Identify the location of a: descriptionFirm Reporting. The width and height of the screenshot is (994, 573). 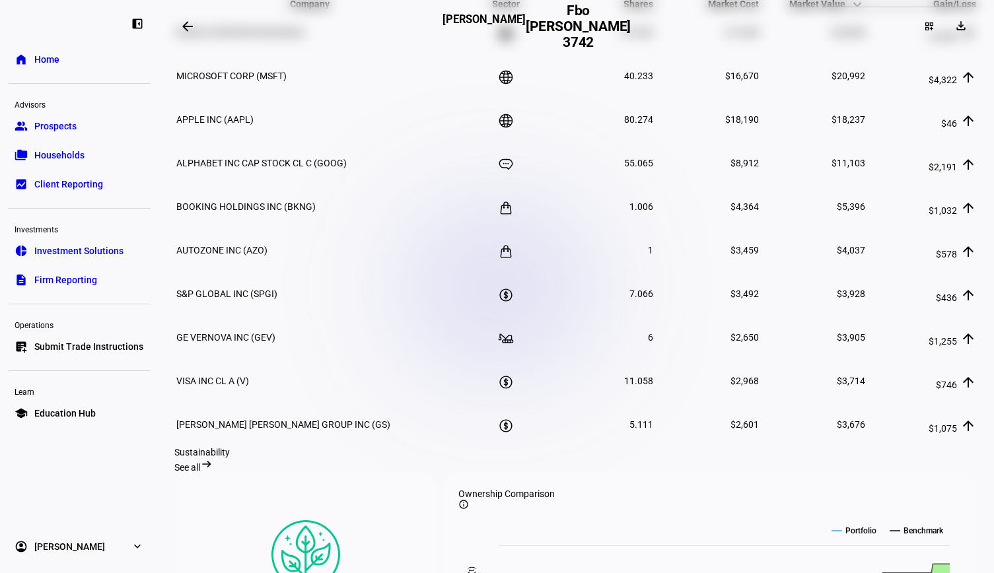
(79, 280).